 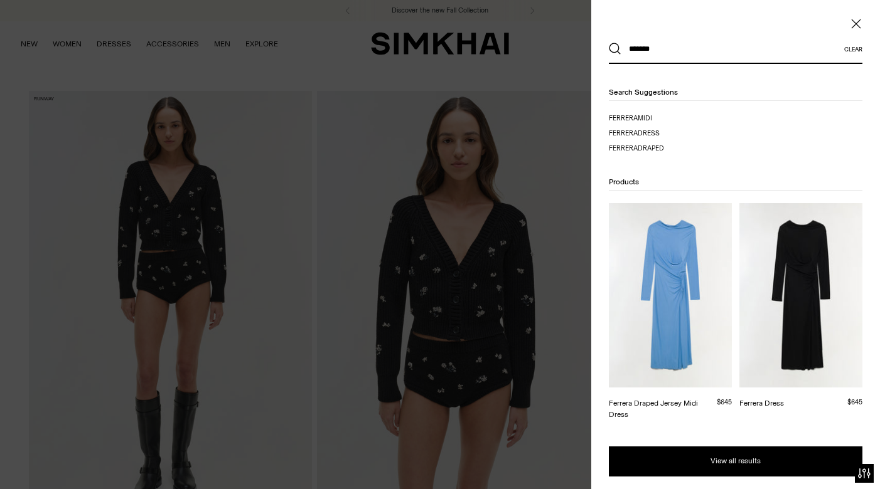 I want to click on span: midi, so click(x=644, y=118).